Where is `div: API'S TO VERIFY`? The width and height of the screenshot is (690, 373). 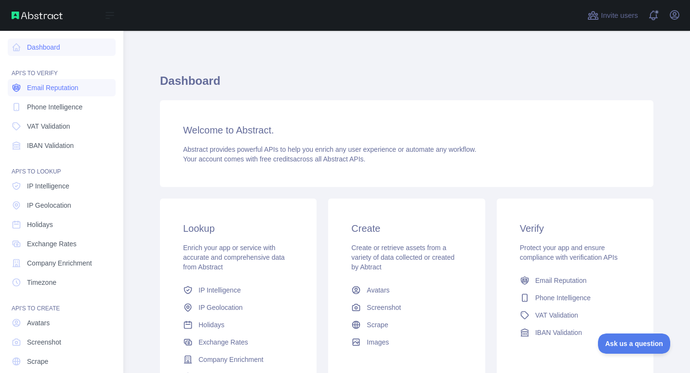
div: API'S TO VERIFY is located at coordinates (62, 67).